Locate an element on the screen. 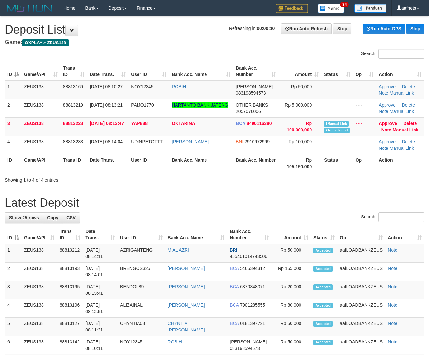  a: Approve is located at coordinates (387, 142).